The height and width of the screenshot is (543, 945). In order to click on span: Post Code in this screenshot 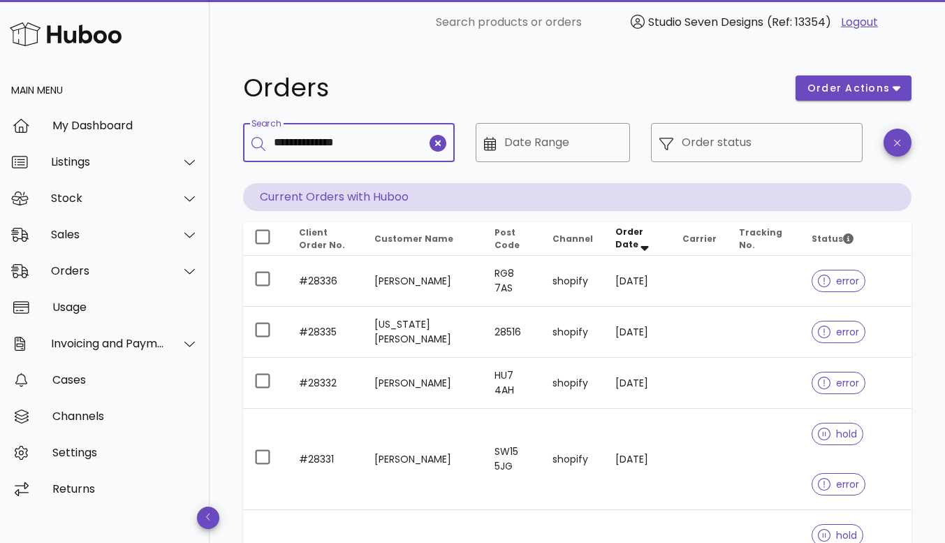, I will do `click(507, 238)`.